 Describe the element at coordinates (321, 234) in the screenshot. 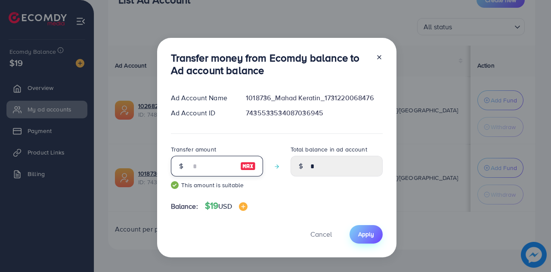

I see `span: Cancel` at that location.